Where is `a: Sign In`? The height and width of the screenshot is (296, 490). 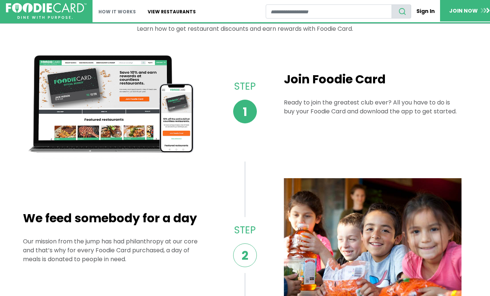 a: Sign In is located at coordinates (426, 11).